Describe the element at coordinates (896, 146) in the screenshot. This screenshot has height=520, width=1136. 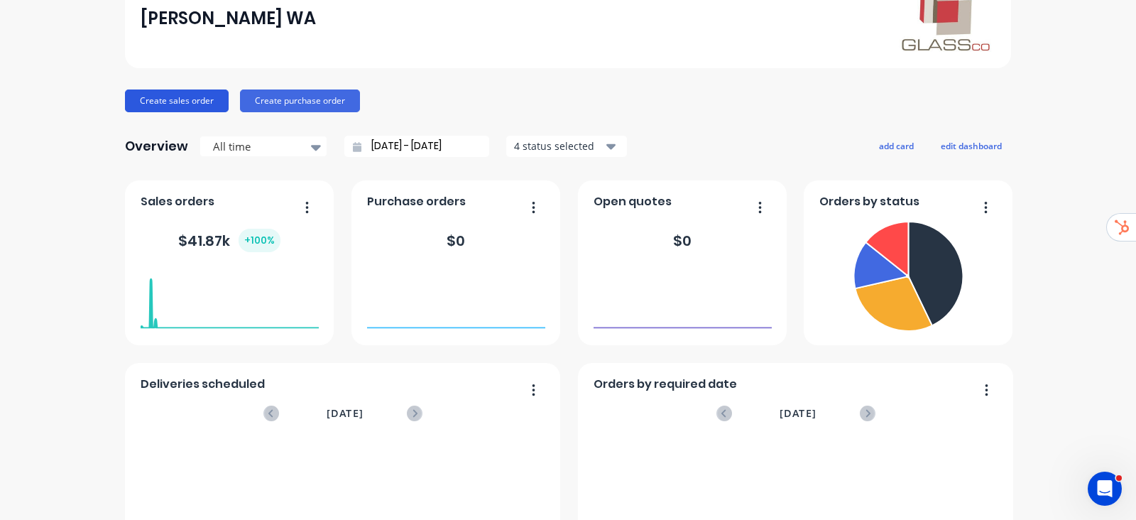
I see `button: add card` at that location.